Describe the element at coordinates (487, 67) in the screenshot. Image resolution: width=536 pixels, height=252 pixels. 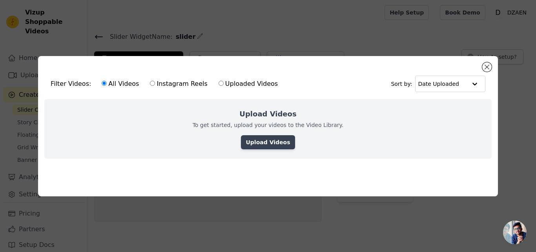
I see `button: Close modal` at that location.